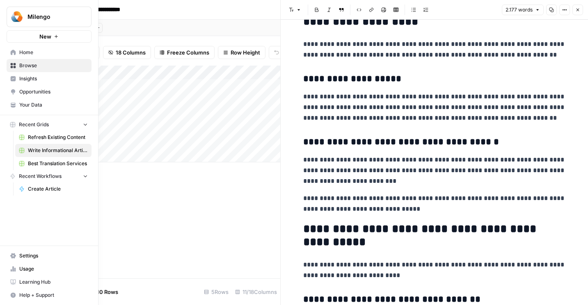 This screenshot has height=305, width=588. What do you see at coordinates (53, 256) in the screenshot?
I see `span: Settings` at bounding box center [53, 256].